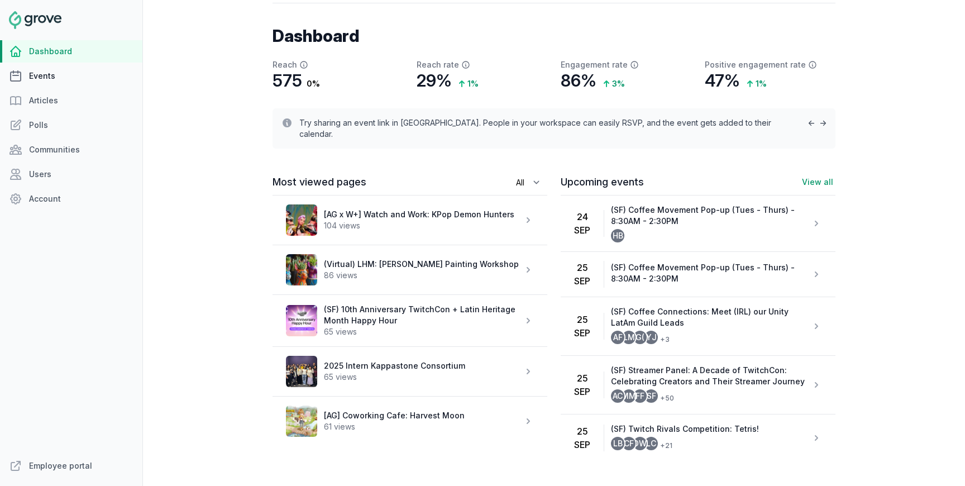 The width and height of the screenshot is (965, 486). Describe the element at coordinates (664, 398) in the screenshot. I see `span: + 50` at that location.